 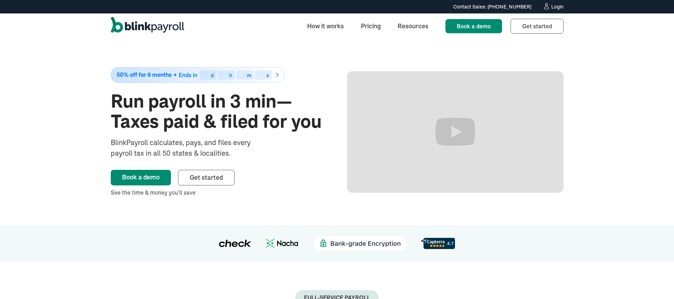 I want to click on a: 50% off for 6 monthsEnds indhms, so click(x=219, y=75).